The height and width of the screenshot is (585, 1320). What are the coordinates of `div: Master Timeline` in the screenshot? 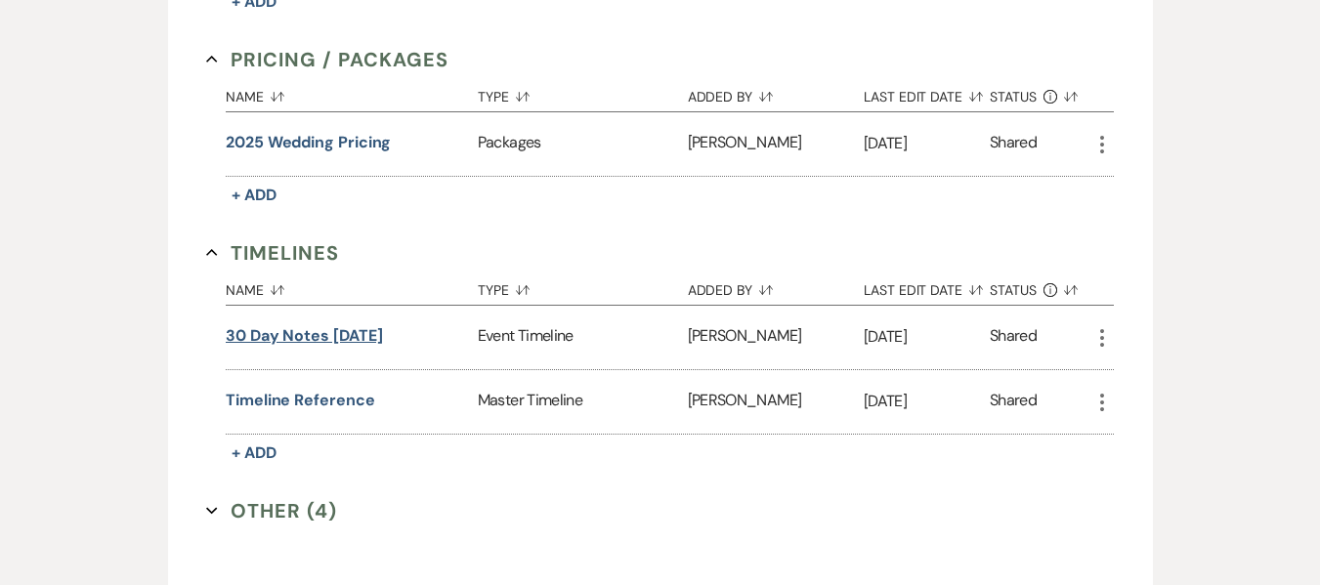 It's located at (582, 401).